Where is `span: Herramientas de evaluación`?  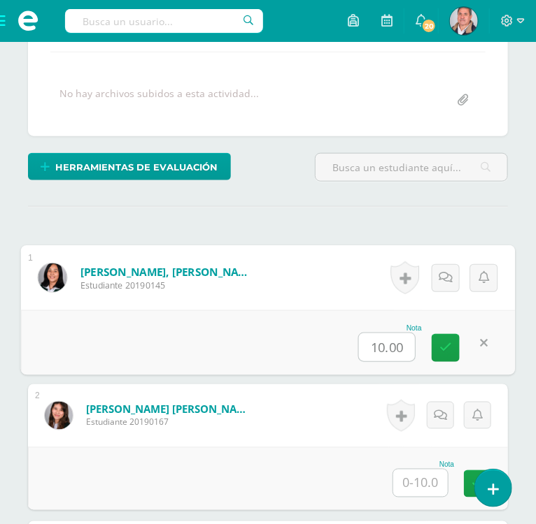 span: Herramientas de evaluación is located at coordinates (137, 167).